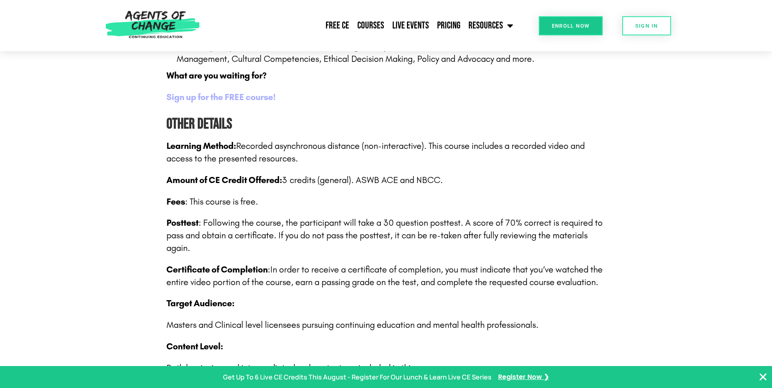 The width and height of the screenshot is (772, 388). I want to click on span: Enroll Now, so click(571, 26).